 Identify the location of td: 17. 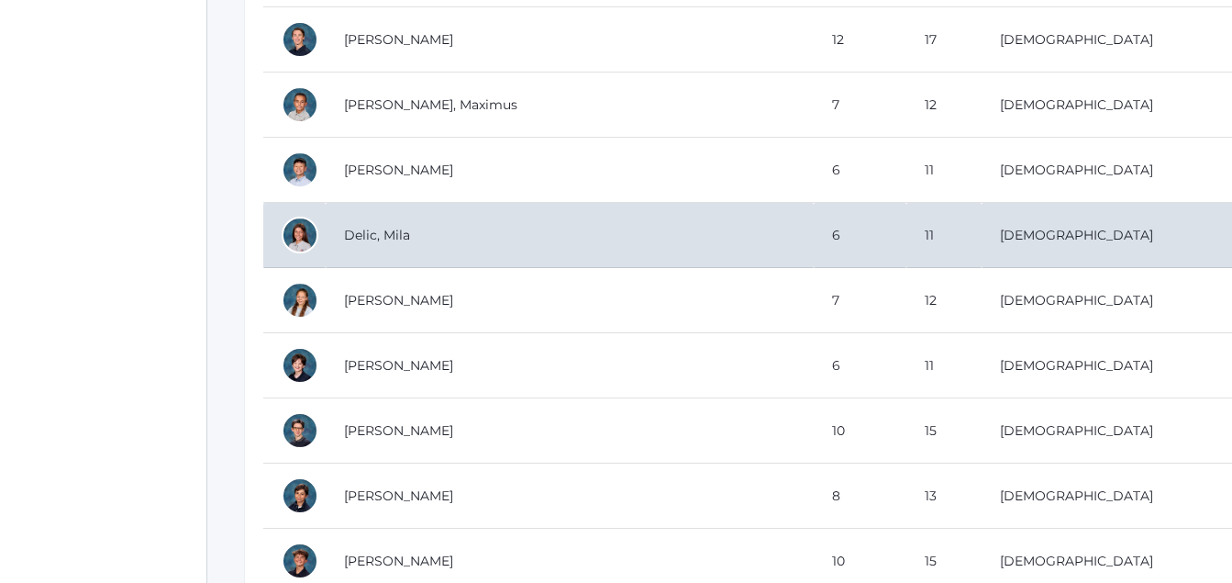
(943, 39).